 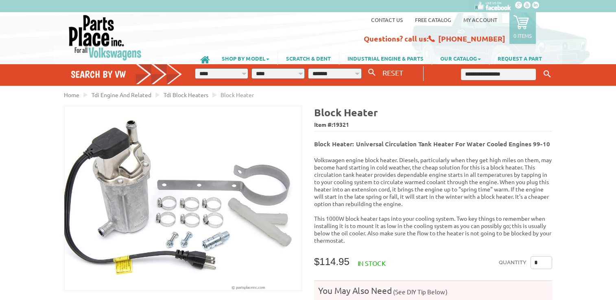 I want to click on img: Parts Place Inc!, so click(x=105, y=37).